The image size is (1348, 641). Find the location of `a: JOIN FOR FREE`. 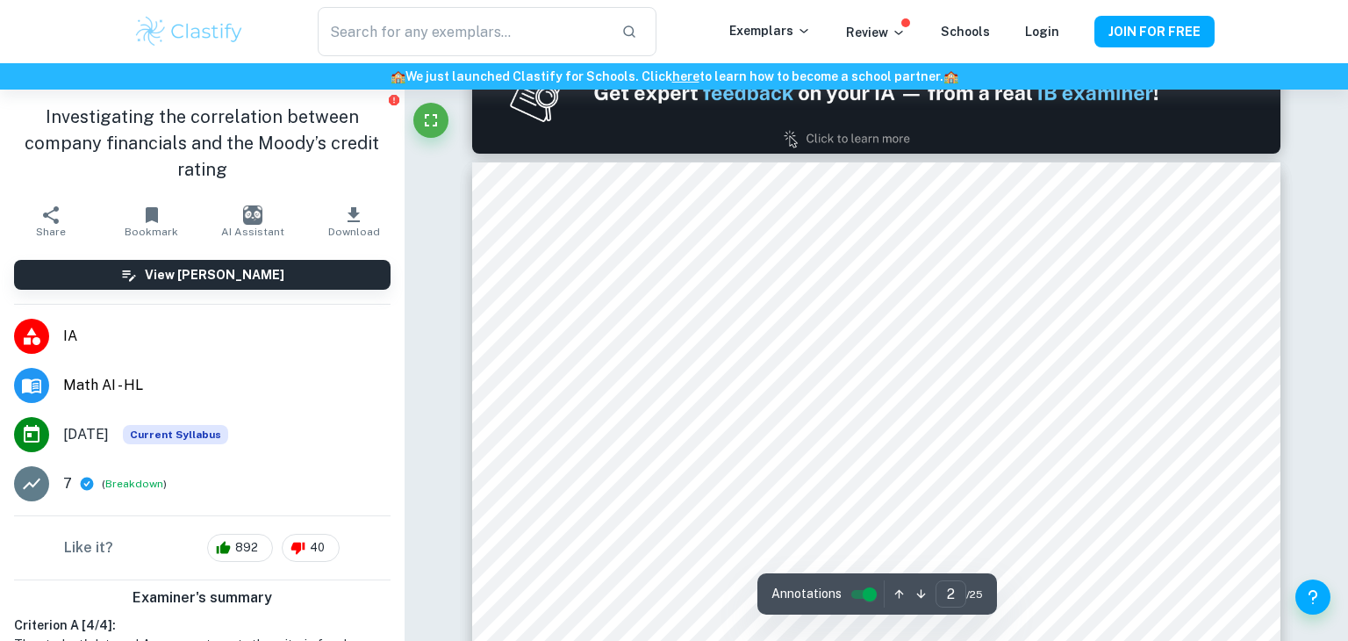

a: JOIN FOR FREE is located at coordinates (1154, 32).